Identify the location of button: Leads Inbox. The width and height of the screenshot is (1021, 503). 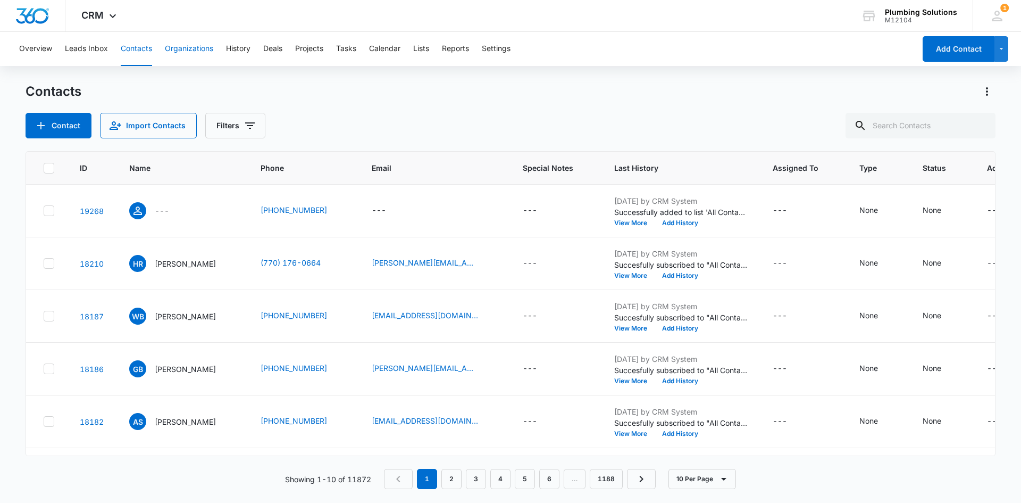
(86, 49).